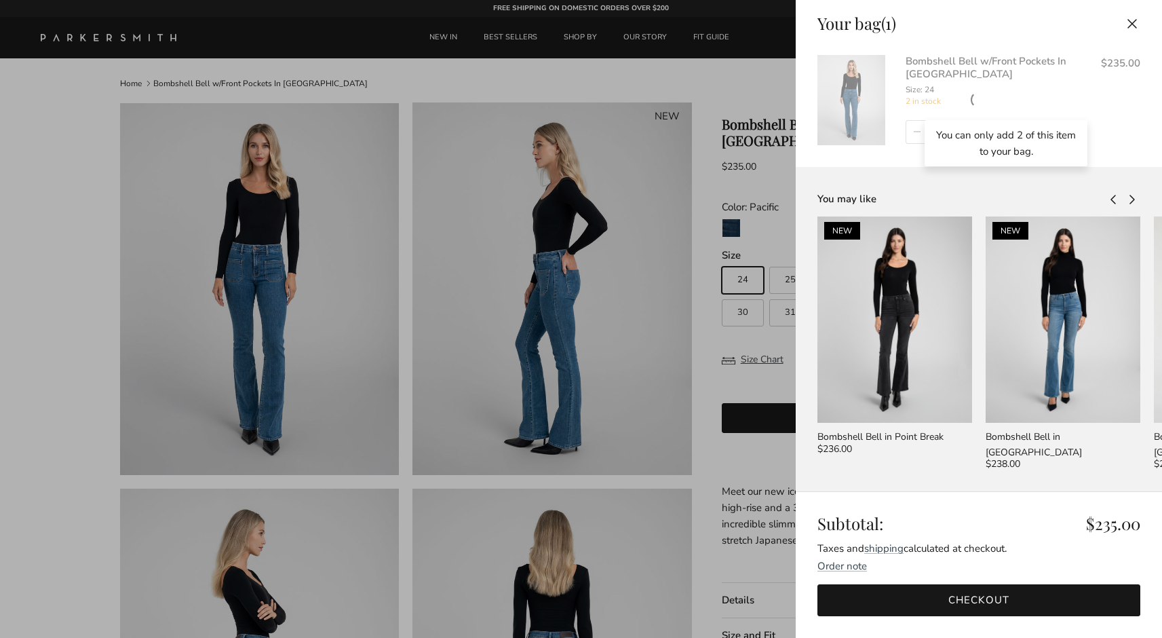 The height and width of the screenshot is (638, 1162). Describe the element at coordinates (842, 566) in the screenshot. I see `toggle-target: Order note` at that location.